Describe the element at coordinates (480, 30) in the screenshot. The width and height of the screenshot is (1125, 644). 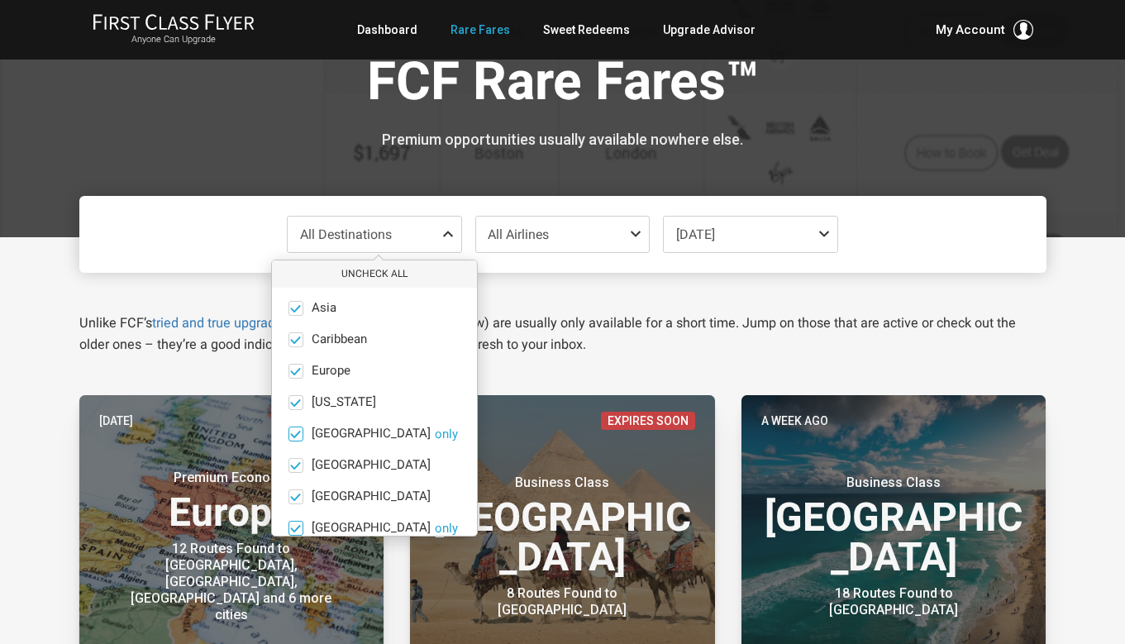
I see `a: Rare Fares` at that location.